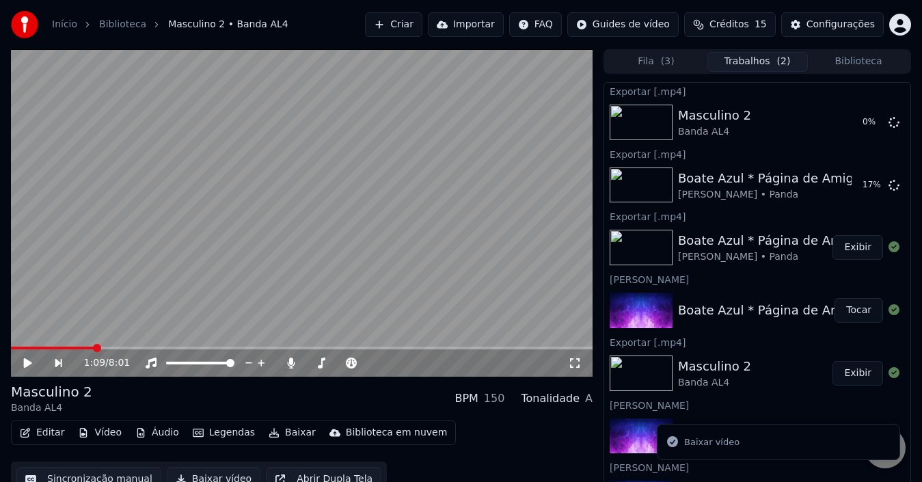  I want to click on span: Créditos, so click(729, 25).